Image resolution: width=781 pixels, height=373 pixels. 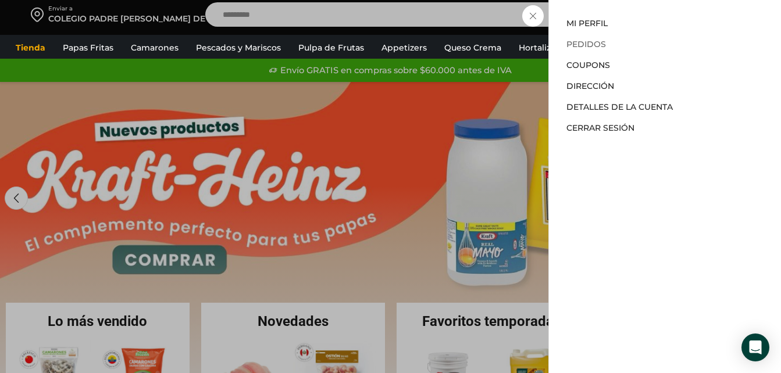 What do you see at coordinates (539, 48) in the screenshot?
I see `a: Hortalizas` at bounding box center [539, 48].